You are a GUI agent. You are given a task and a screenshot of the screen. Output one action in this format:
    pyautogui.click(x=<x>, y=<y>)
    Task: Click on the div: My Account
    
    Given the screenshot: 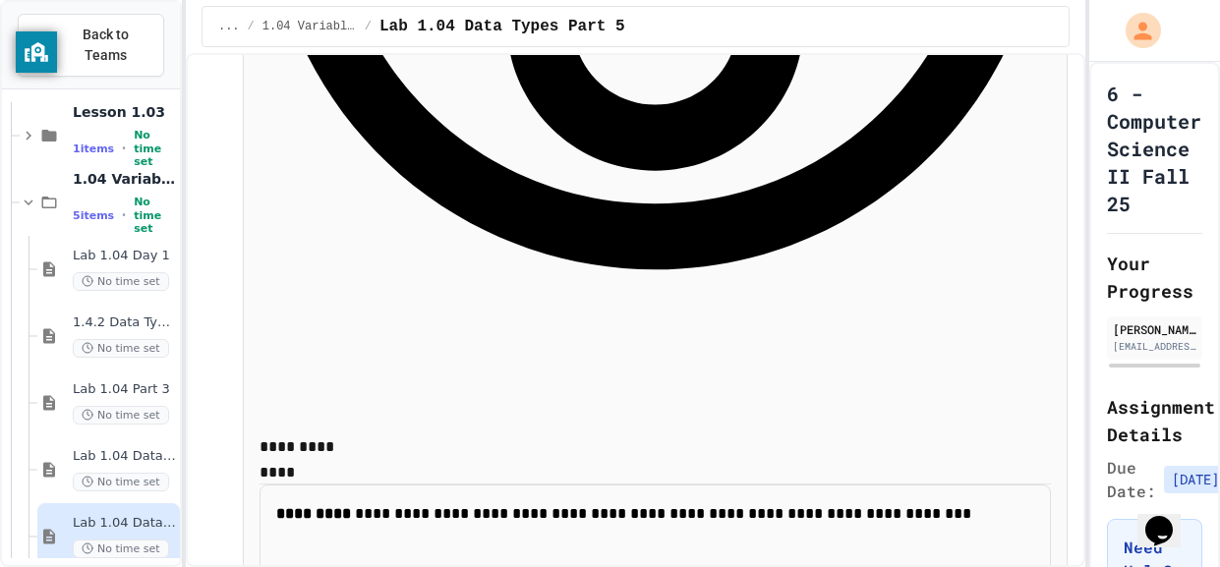 What is the action you would take?
    pyautogui.click(x=1135, y=30)
    